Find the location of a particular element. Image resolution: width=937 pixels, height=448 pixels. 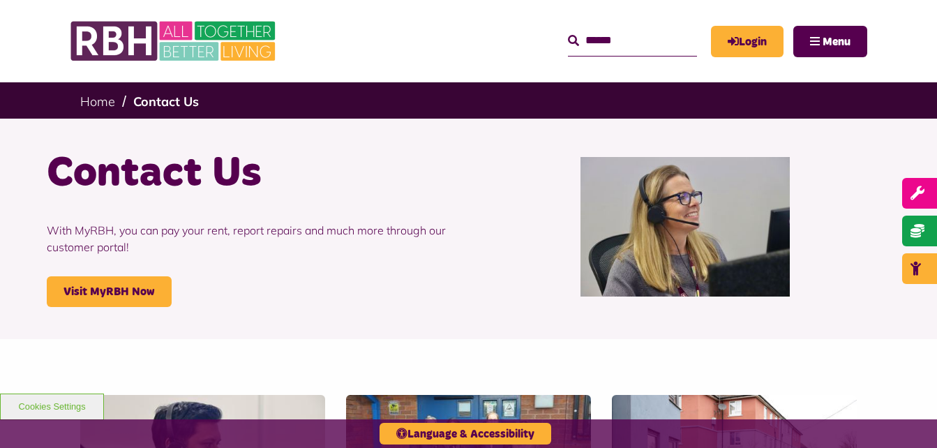

a: Contact Us is located at coordinates (166, 101).